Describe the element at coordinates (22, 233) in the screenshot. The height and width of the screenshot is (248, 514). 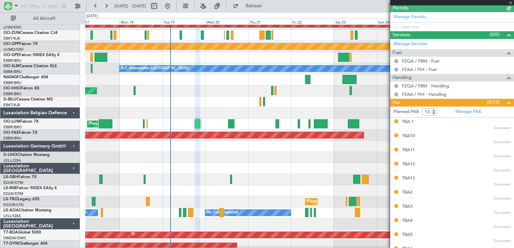
I see `a: T7-BDAGlobal 5000` at that location.